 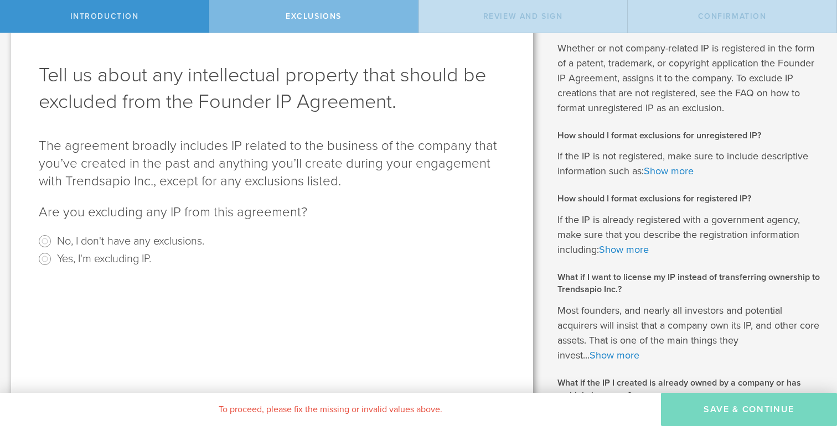 I want to click on h1: Tell us about any intellectual property that should be excluded from the Founder IP Agreement., so click(x=272, y=89).